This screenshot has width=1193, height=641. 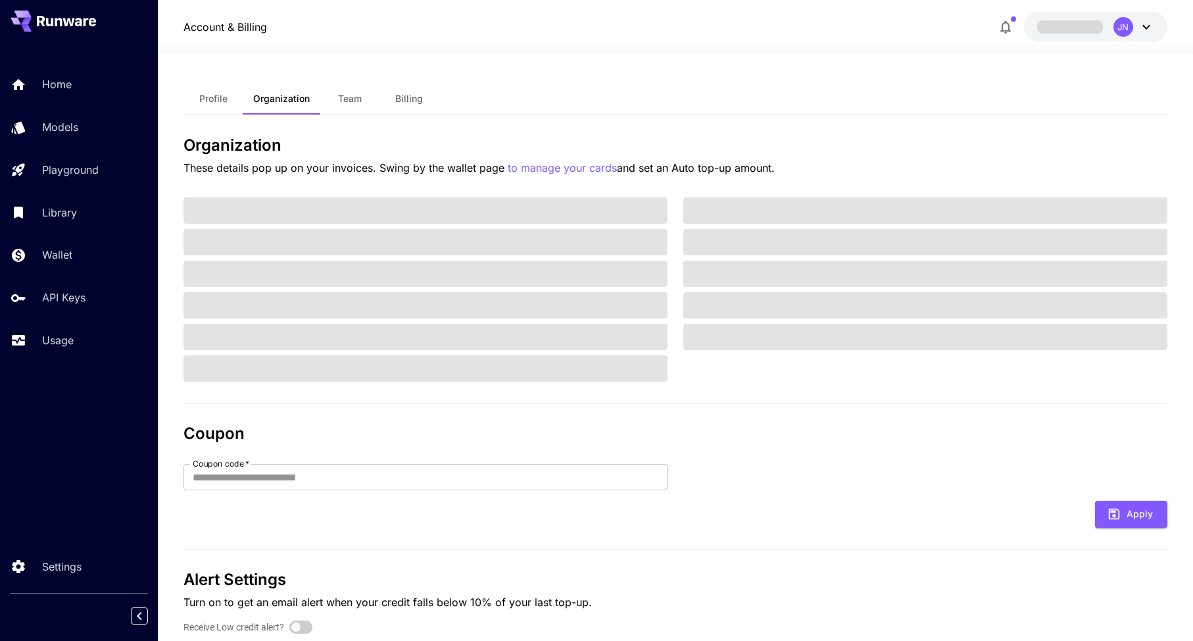 I want to click on div: Collapse sidebar, so click(x=149, y=616).